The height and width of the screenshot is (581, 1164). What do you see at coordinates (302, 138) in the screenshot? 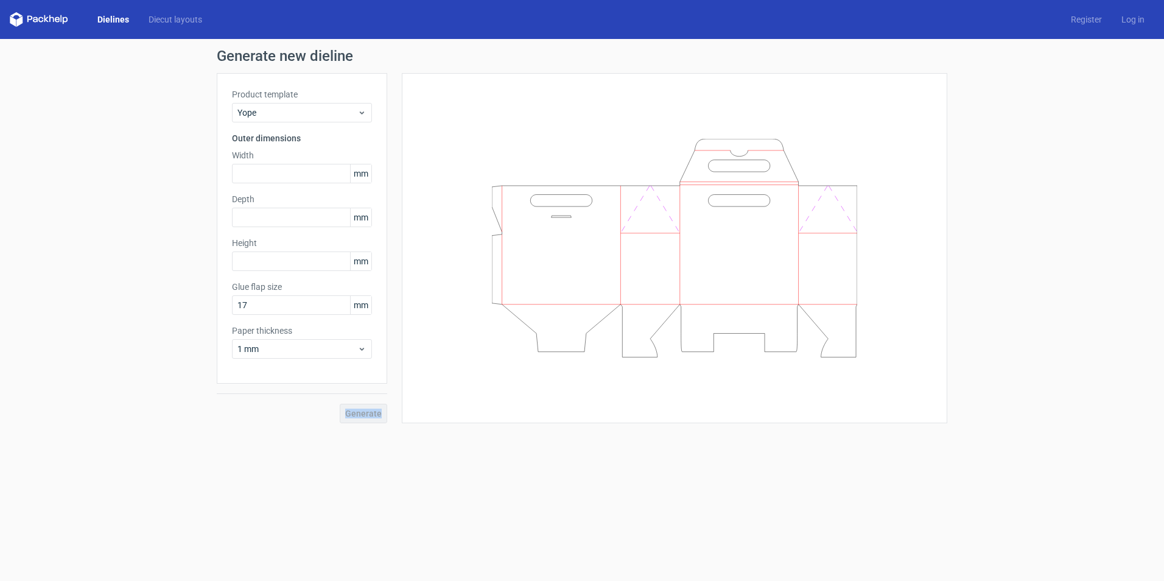
I see `h3: Outer dimensions` at bounding box center [302, 138].